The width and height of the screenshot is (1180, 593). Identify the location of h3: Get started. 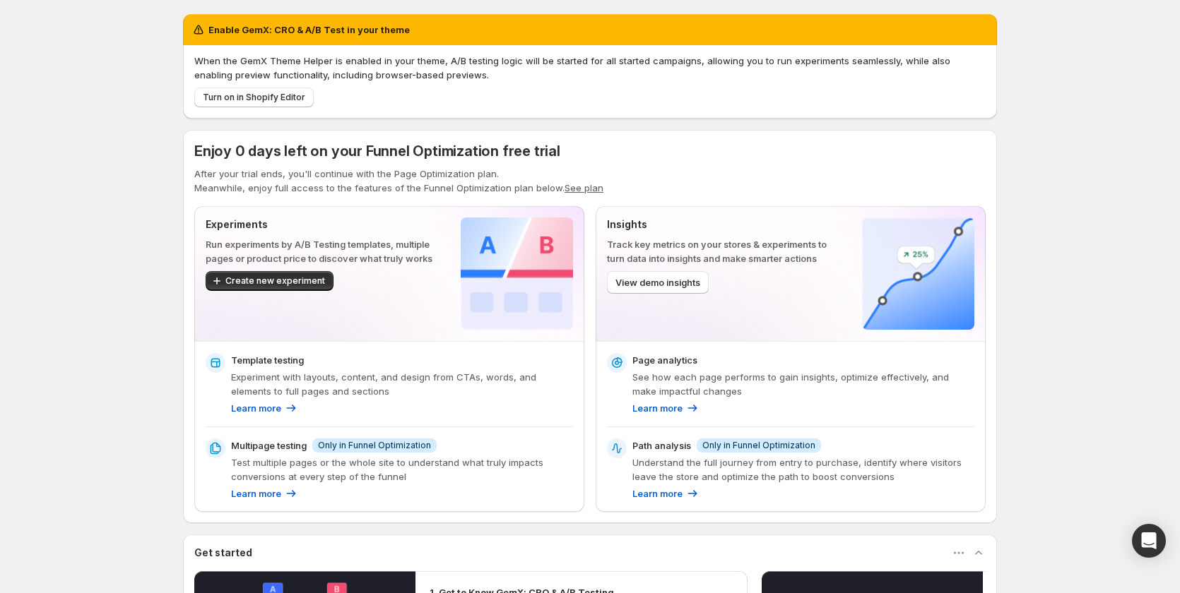
(223, 553).